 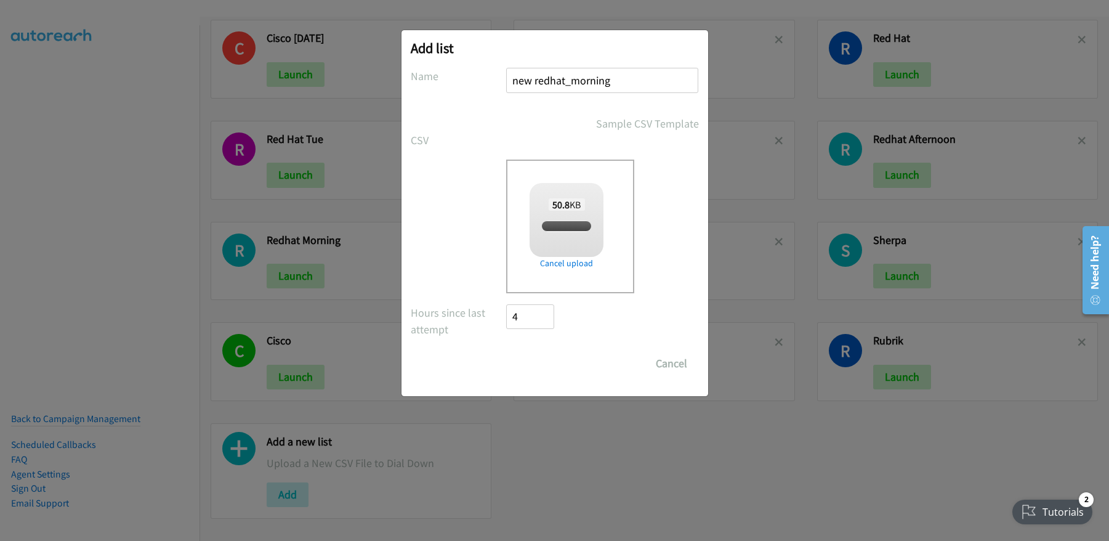 What do you see at coordinates (561, 204) in the screenshot?
I see `strong: 50.8` at bounding box center [561, 204].